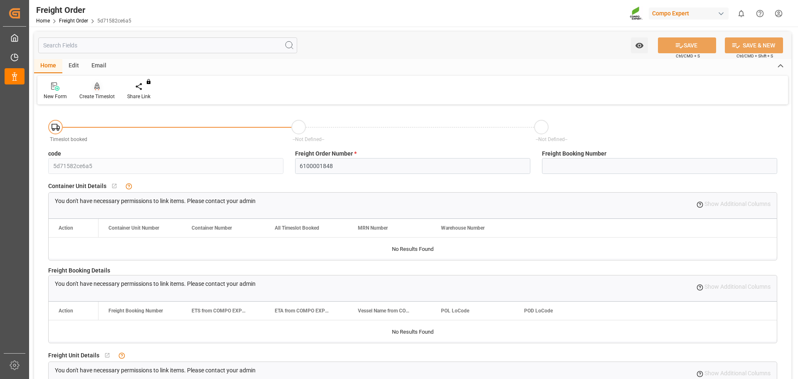  What do you see at coordinates (74, 21) in the screenshot?
I see `a: Freight Order` at bounding box center [74, 21].